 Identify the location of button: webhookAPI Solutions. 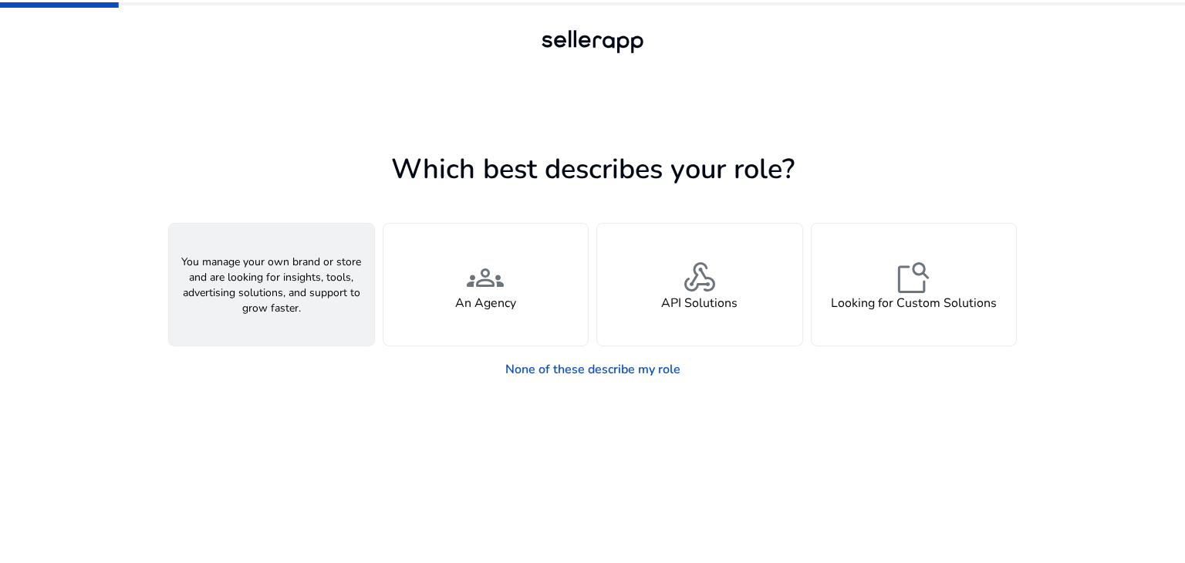
(700, 285).